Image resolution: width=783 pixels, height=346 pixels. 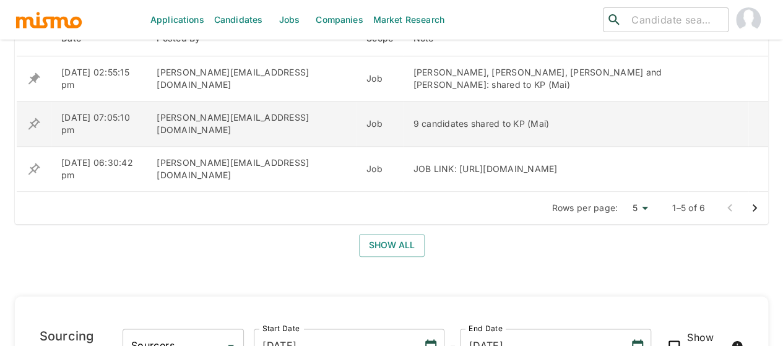 I want to click on p: Rows per page:, so click(x=585, y=208).